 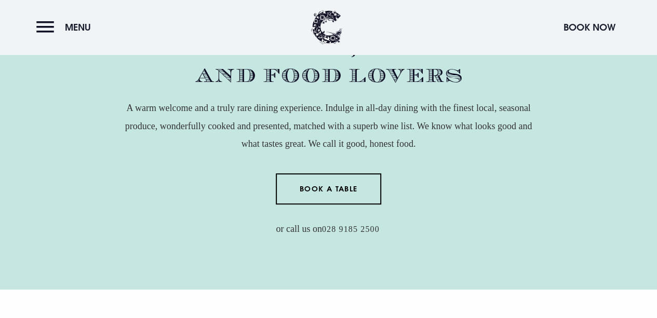 What do you see at coordinates (78, 27) in the screenshot?
I see `span: Menu` at bounding box center [78, 27].